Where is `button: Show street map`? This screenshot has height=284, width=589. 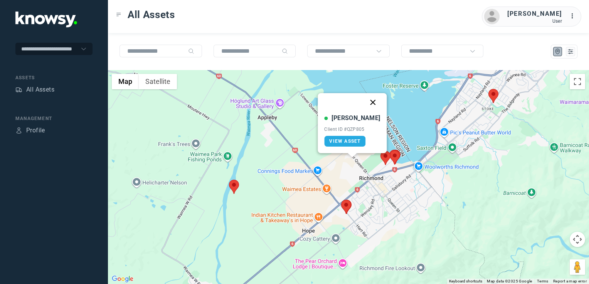 button: Show street map is located at coordinates (125, 82).